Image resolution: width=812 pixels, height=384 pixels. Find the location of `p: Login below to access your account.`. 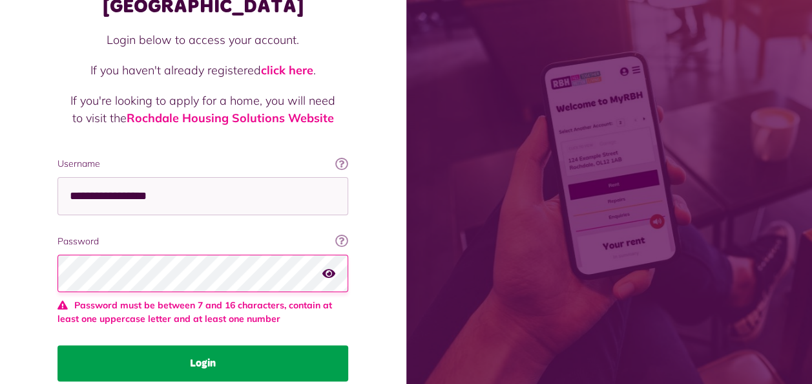

p: Login below to access your account. is located at coordinates (203, 39).